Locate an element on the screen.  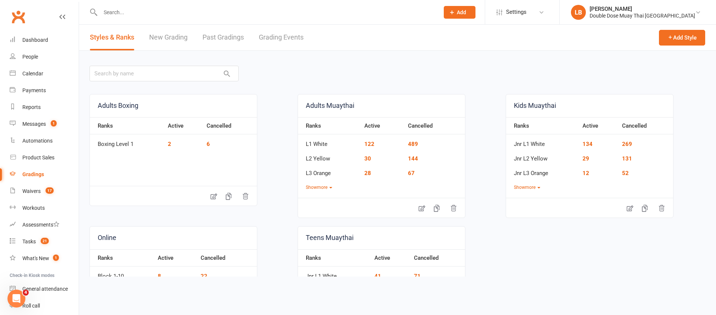
button: Add Style is located at coordinates (682, 38).